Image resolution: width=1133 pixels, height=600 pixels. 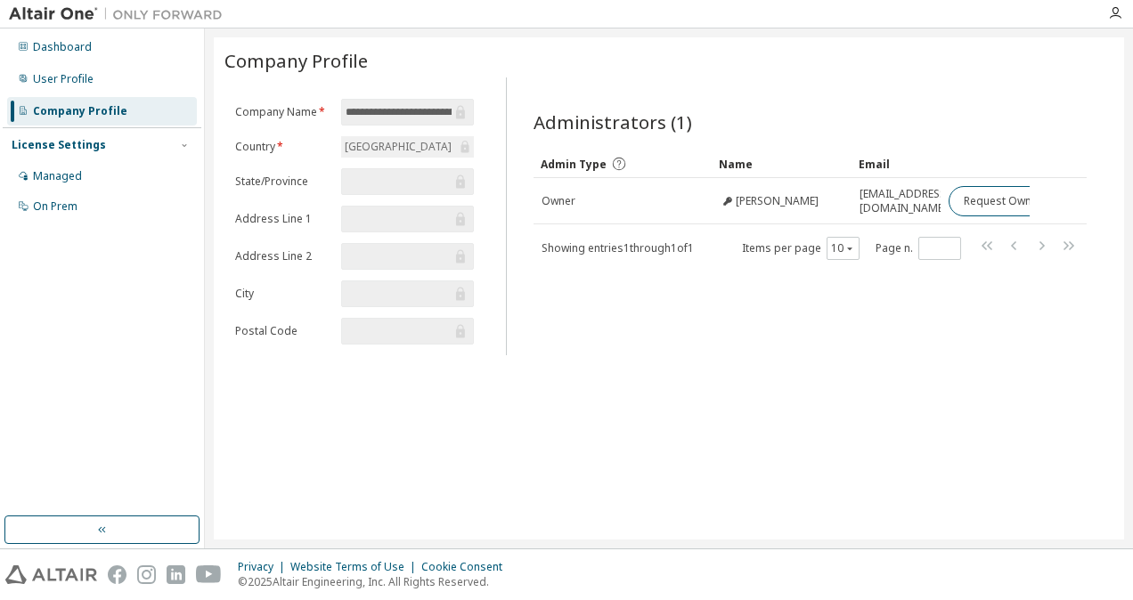 I want to click on span: Page n., so click(x=918, y=248).